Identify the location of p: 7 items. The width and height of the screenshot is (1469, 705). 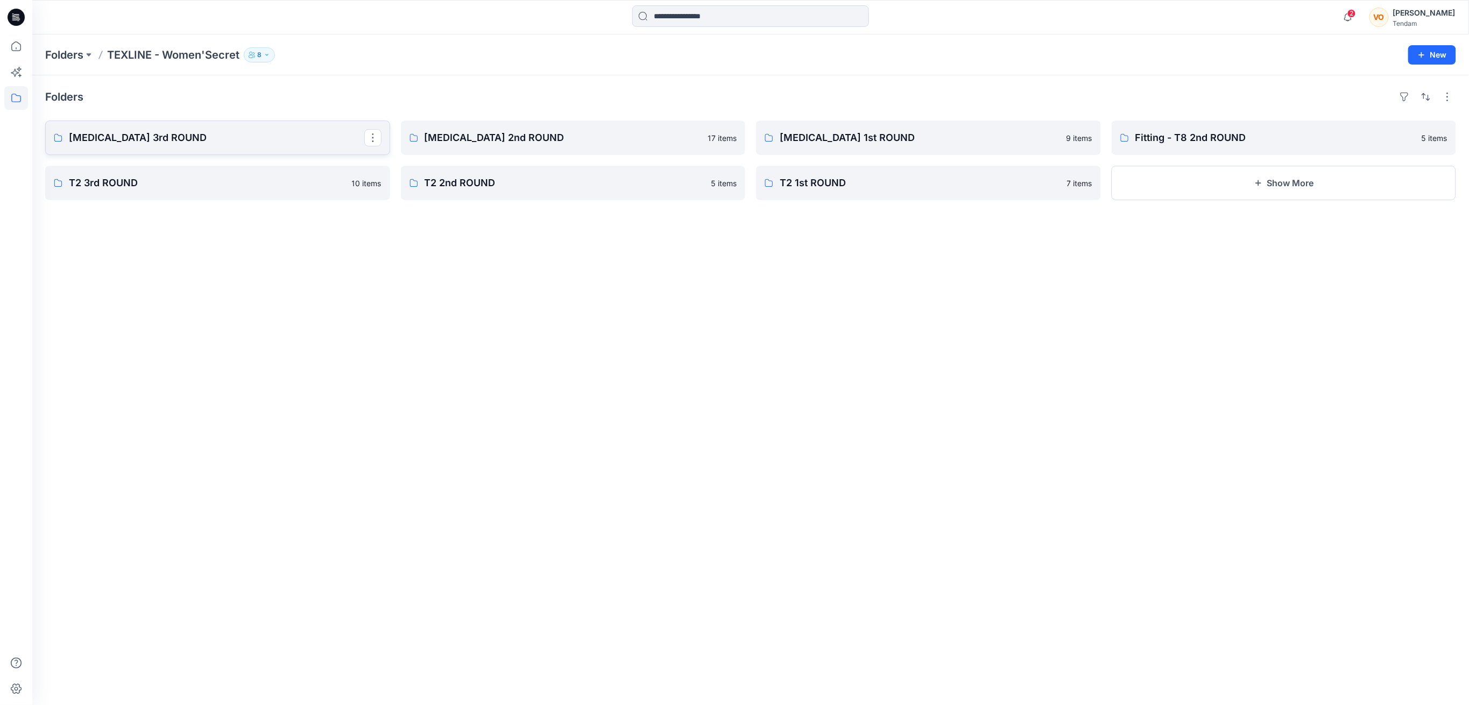
(1079, 183).